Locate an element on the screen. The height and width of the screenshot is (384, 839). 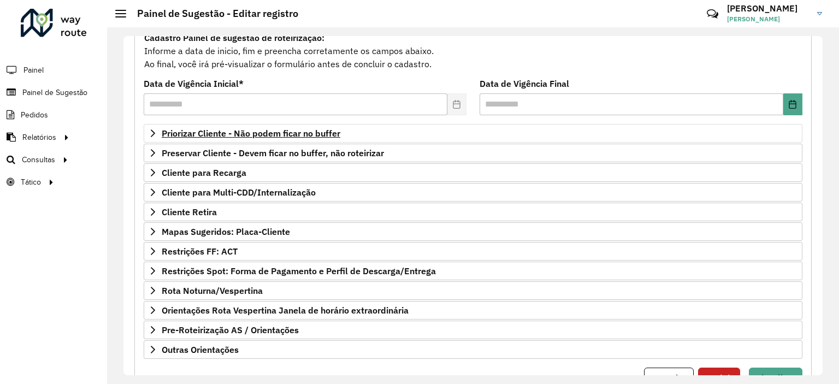
a: Preservar Cliente - Devem ficar no buffer, não roteirizar is located at coordinates (473, 153).